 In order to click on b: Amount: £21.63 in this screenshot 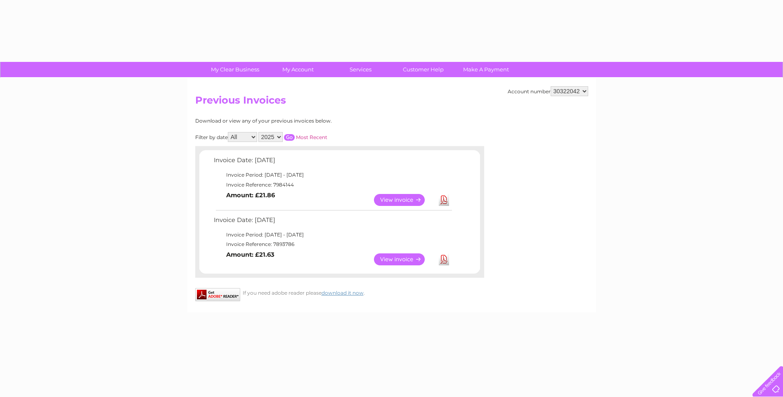, I will do `click(250, 255)`.